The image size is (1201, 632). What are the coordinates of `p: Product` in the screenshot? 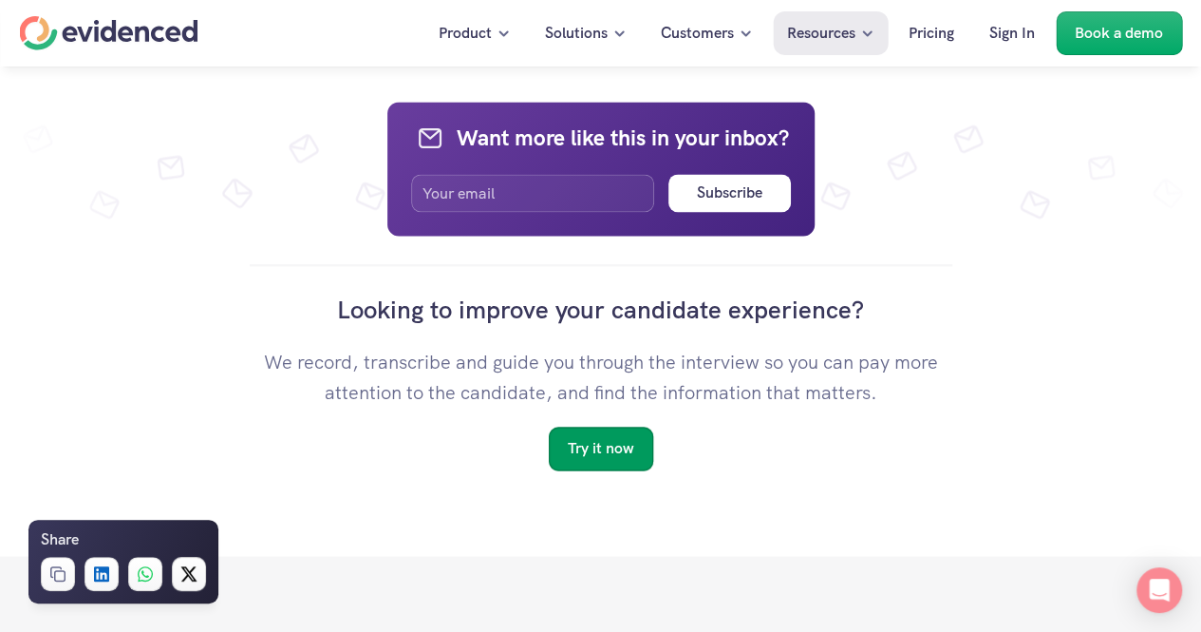 It's located at (465, 33).